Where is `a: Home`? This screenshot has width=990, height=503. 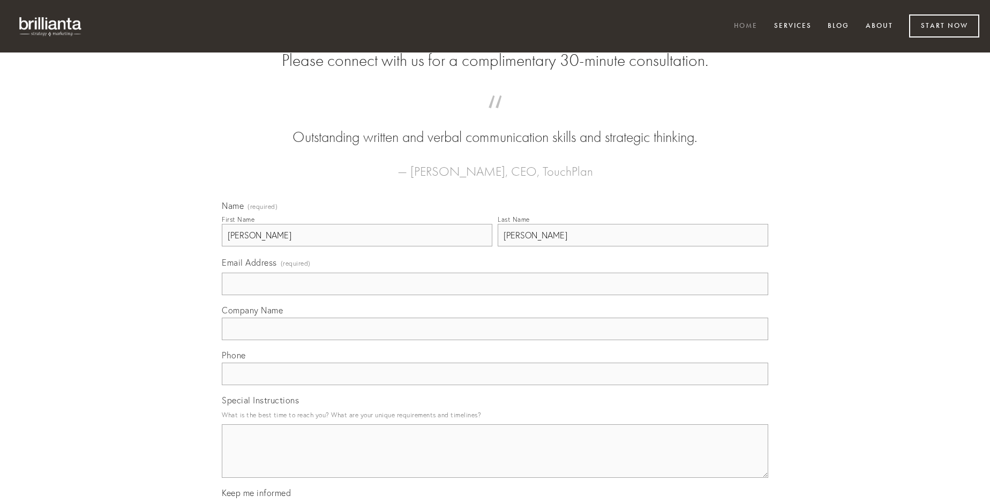
a: Home is located at coordinates (746, 26).